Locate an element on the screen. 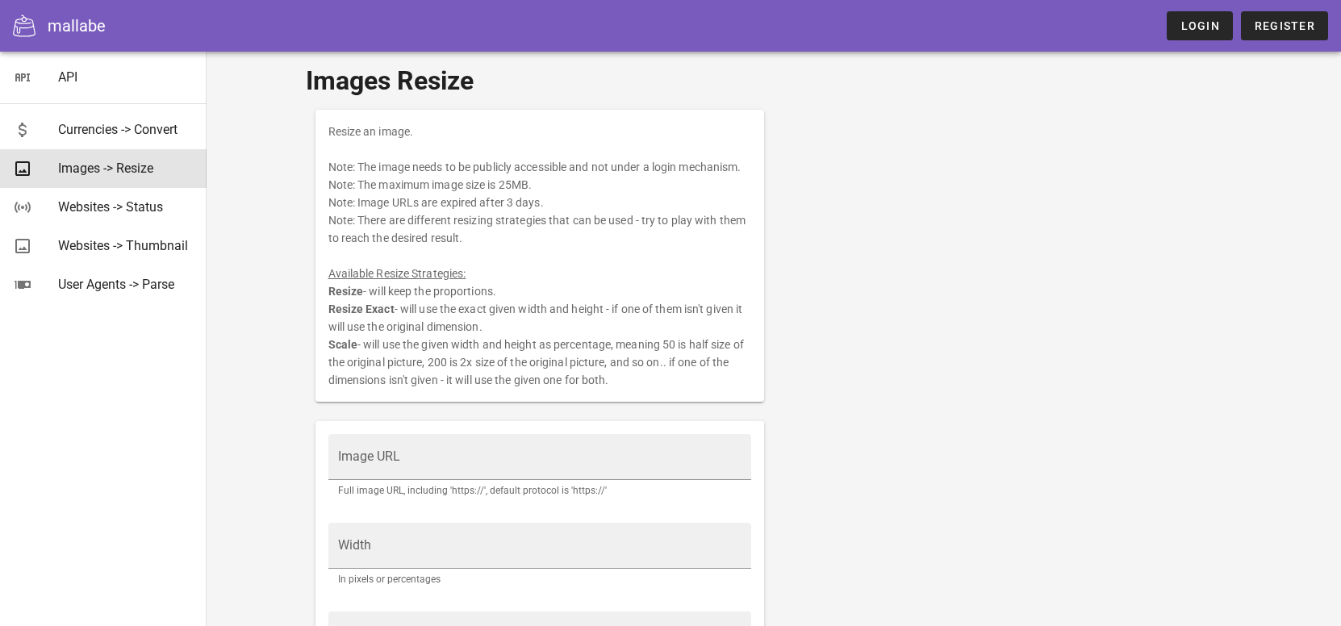 The width and height of the screenshot is (1341, 626). b: Scale is located at coordinates (343, 344).